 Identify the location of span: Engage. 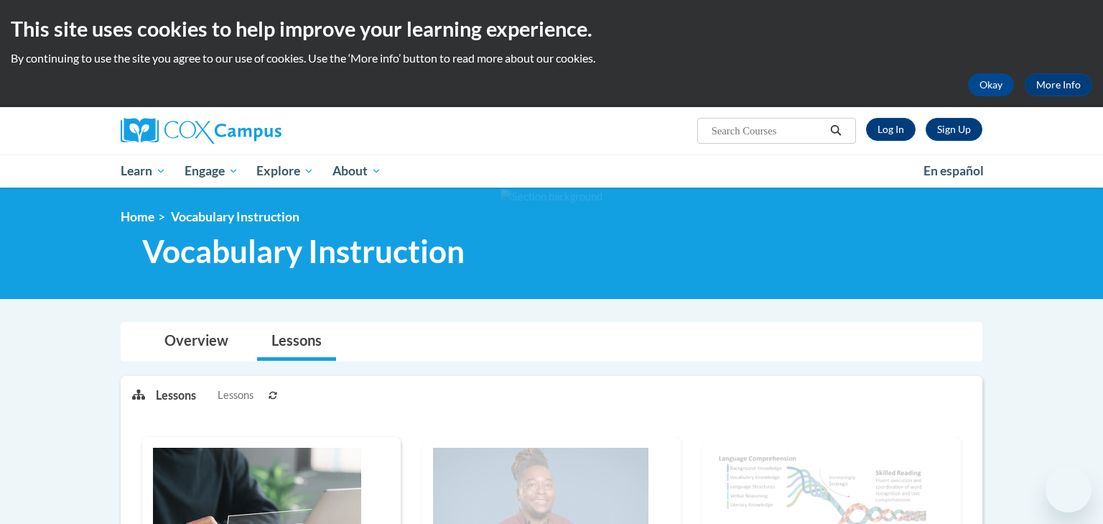
(211, 171).